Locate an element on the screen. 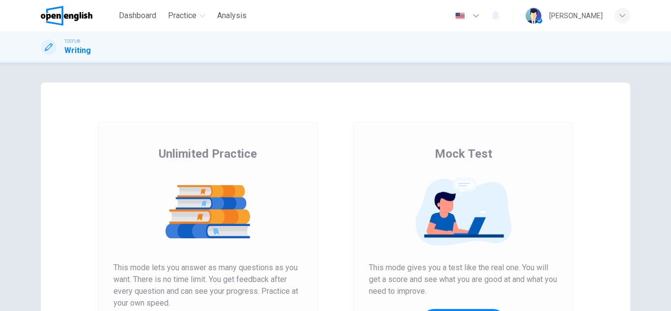 This screenshot has width=671, height=311. img: en is located at coordinates (460, 16).